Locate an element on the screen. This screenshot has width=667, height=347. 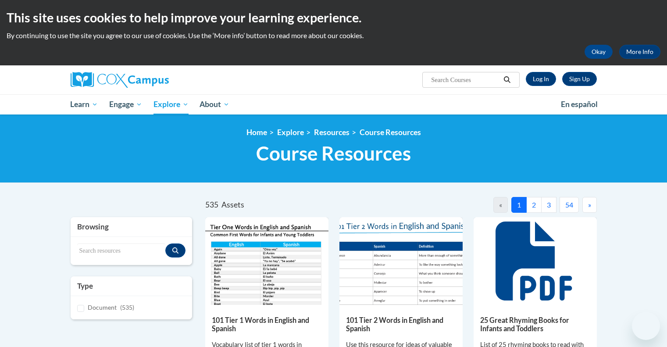
button: 1 is located at coordinates (519, 205).